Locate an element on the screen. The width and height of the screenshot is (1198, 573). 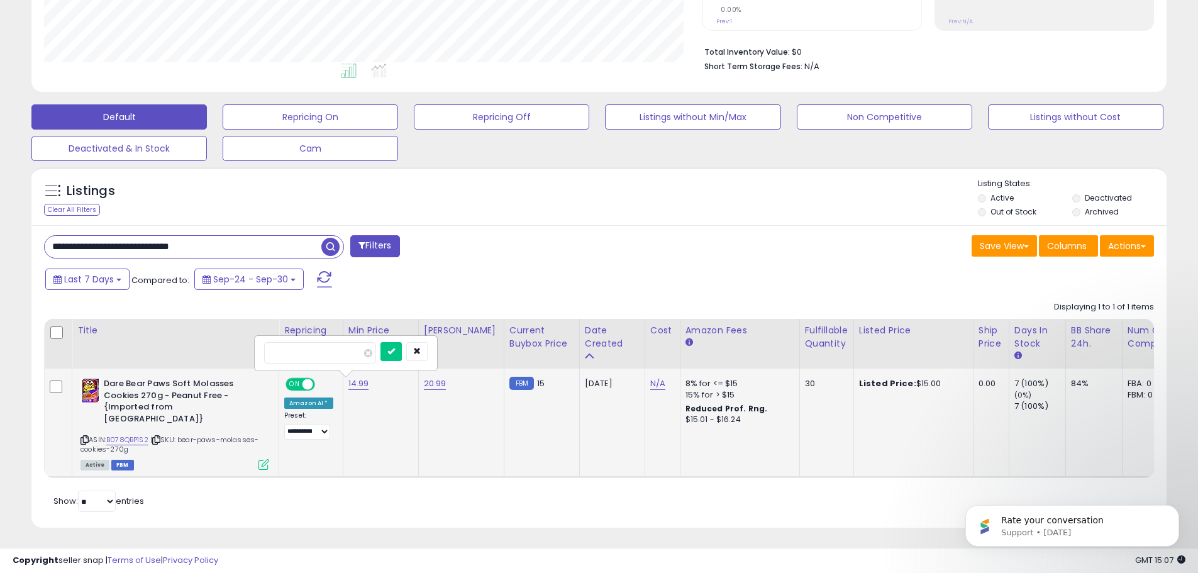
span: | SKU: bear-paws-molasses-cookies-270g is located at coordinates (169, 444).